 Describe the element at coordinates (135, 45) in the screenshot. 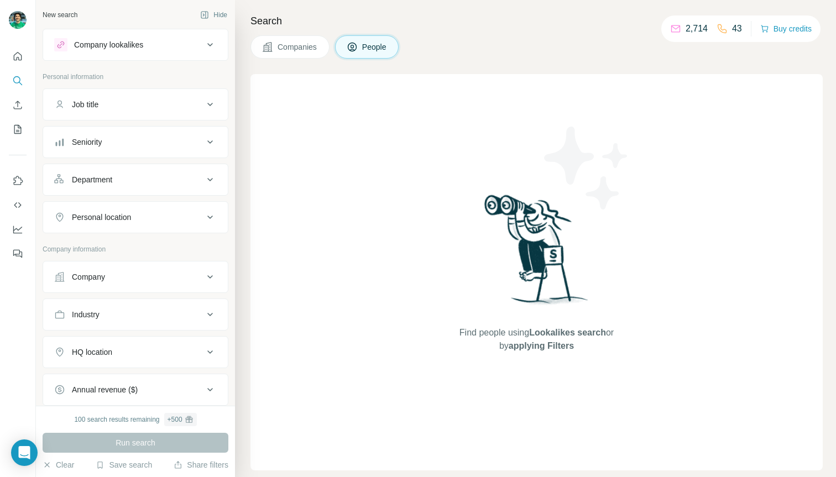

I see `button: Company lookalikes` at that location.